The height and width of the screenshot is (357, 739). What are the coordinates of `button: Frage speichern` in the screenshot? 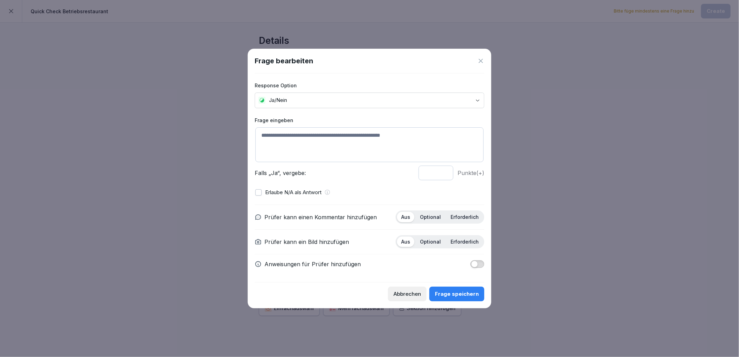 It's located at (457, 294).